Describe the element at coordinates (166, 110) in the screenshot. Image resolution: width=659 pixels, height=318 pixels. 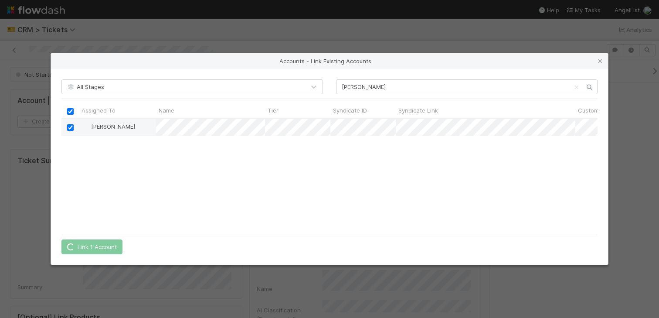
I see `span: Name` at that location.